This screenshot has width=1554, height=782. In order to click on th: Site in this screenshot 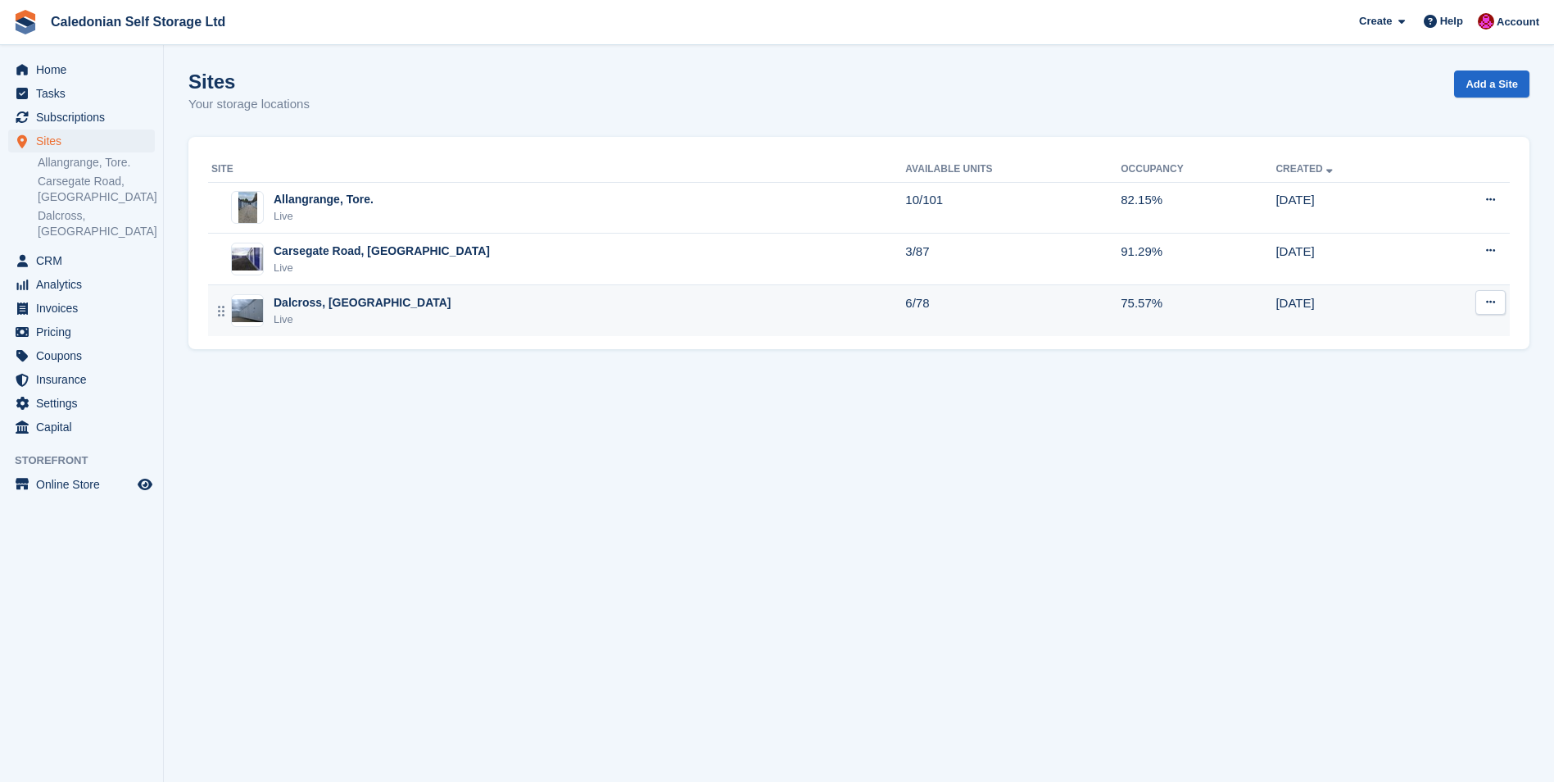, I will do `click(556, 170)`.